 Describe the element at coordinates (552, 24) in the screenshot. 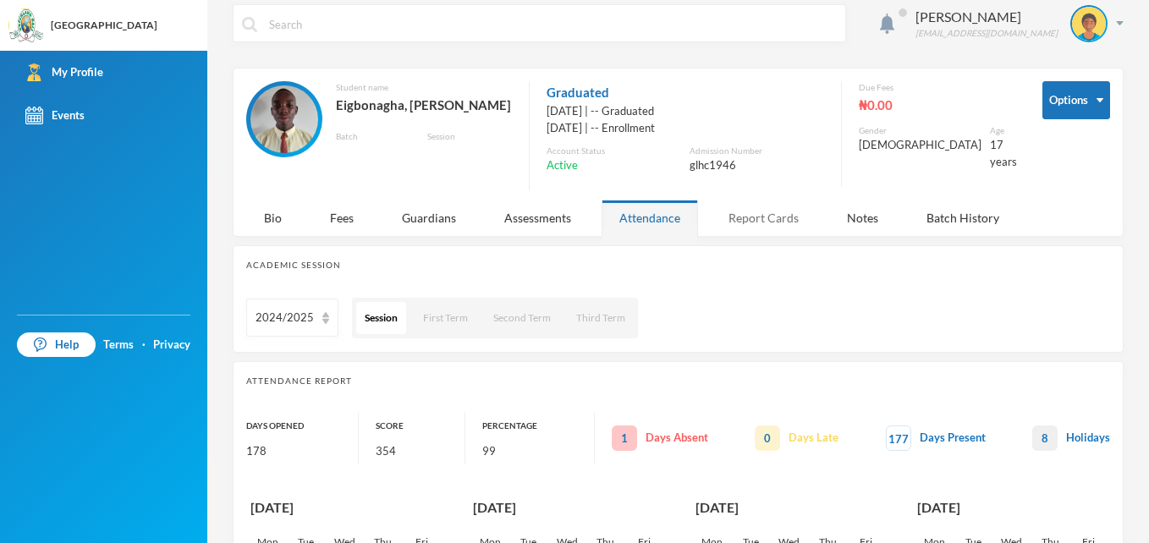

I see `input: Search` at that location.